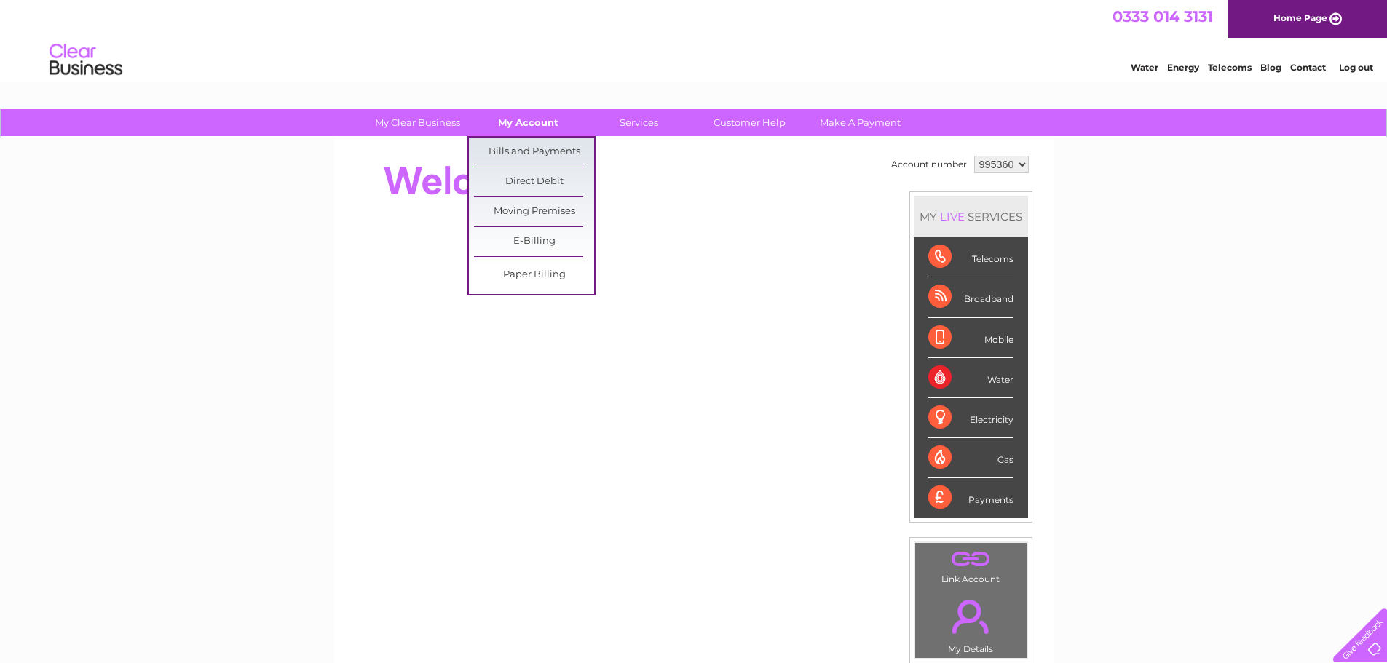 Image resolution: width=1387 pixels, height=663 pixels. Describe the element at coordinates (860, 122) in the screenshot. I see `a: Make A Payment` at that location.